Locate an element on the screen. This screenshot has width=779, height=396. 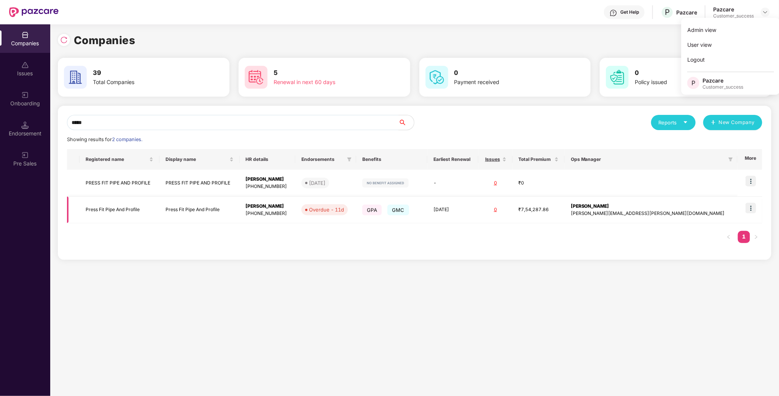
span: left is located at coordinates (729, 237).